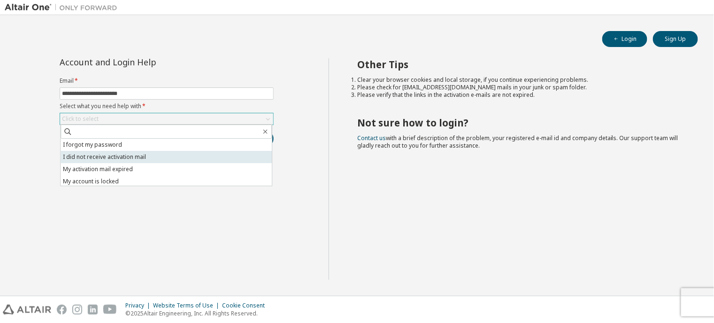 The height and width of the screenshot is (323, 714). I want to click on img: facebook.svg, so click(62, 309).